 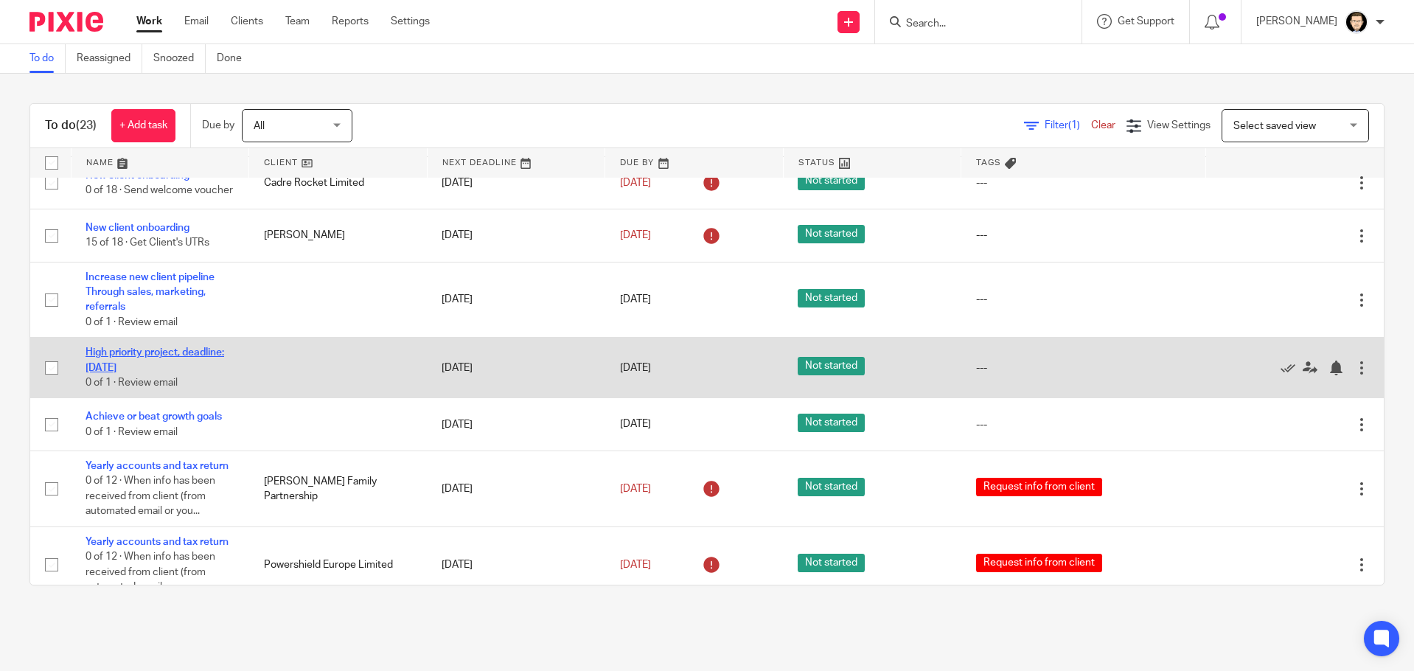 I want to click on h1: To do, so click(x=71, y=125).